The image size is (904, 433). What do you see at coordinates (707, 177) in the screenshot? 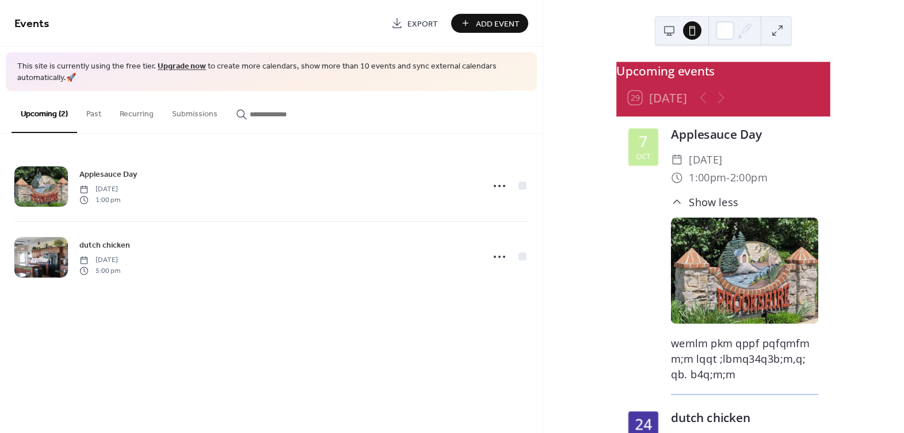
I see `span: 1:00pm` at bounding box center [707, 177].